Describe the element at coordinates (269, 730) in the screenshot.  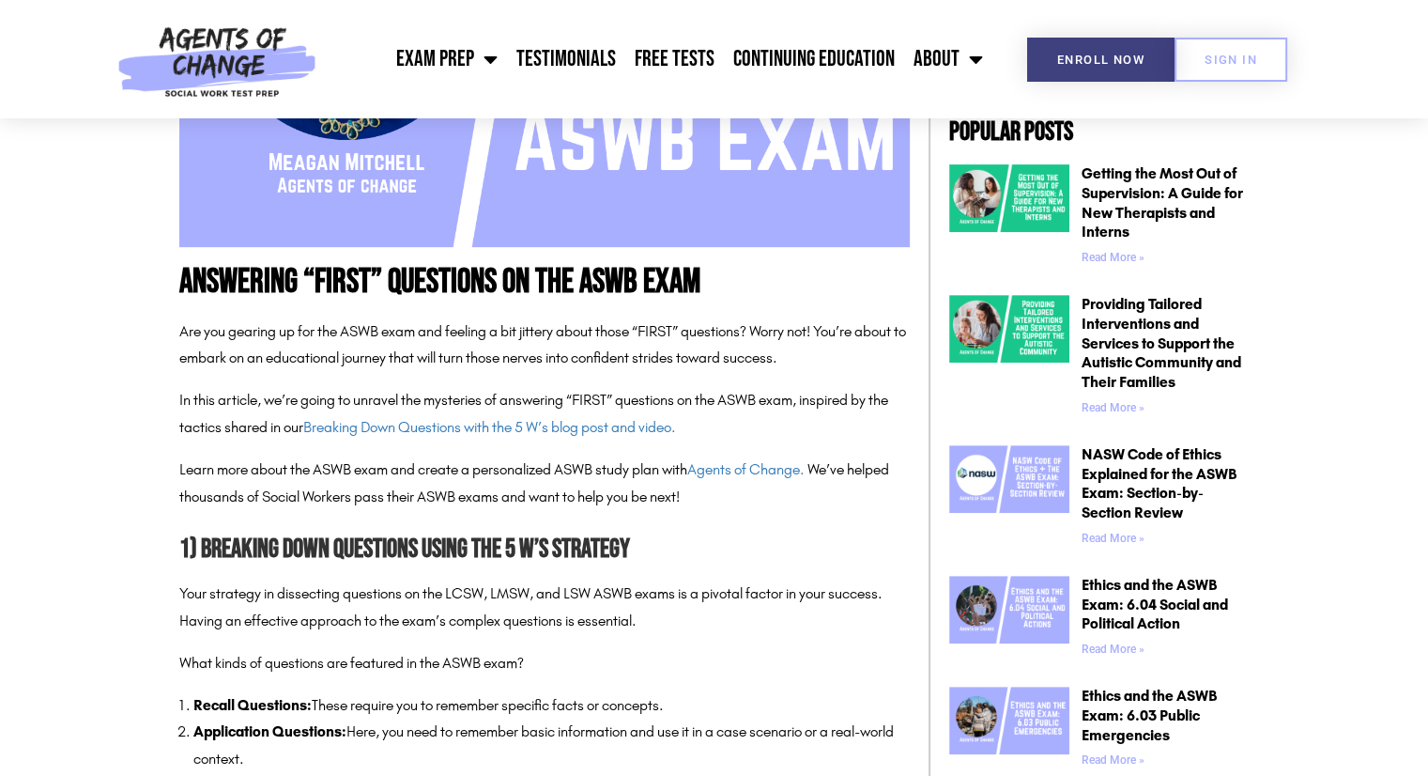
I see `strong: Application Questions:` at that location.